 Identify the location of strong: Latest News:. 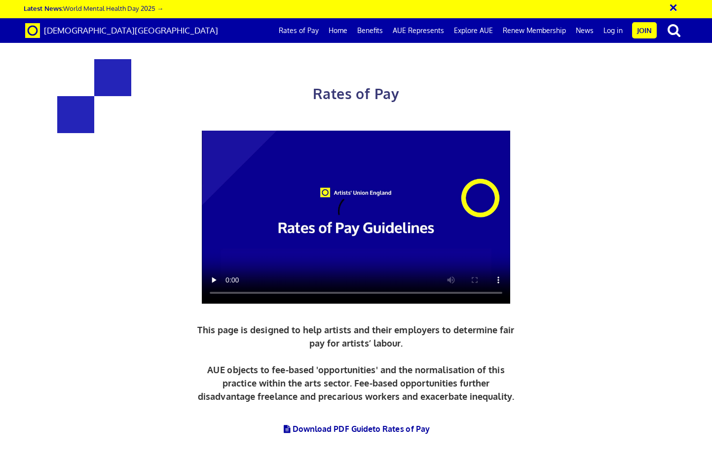
(43, 8).